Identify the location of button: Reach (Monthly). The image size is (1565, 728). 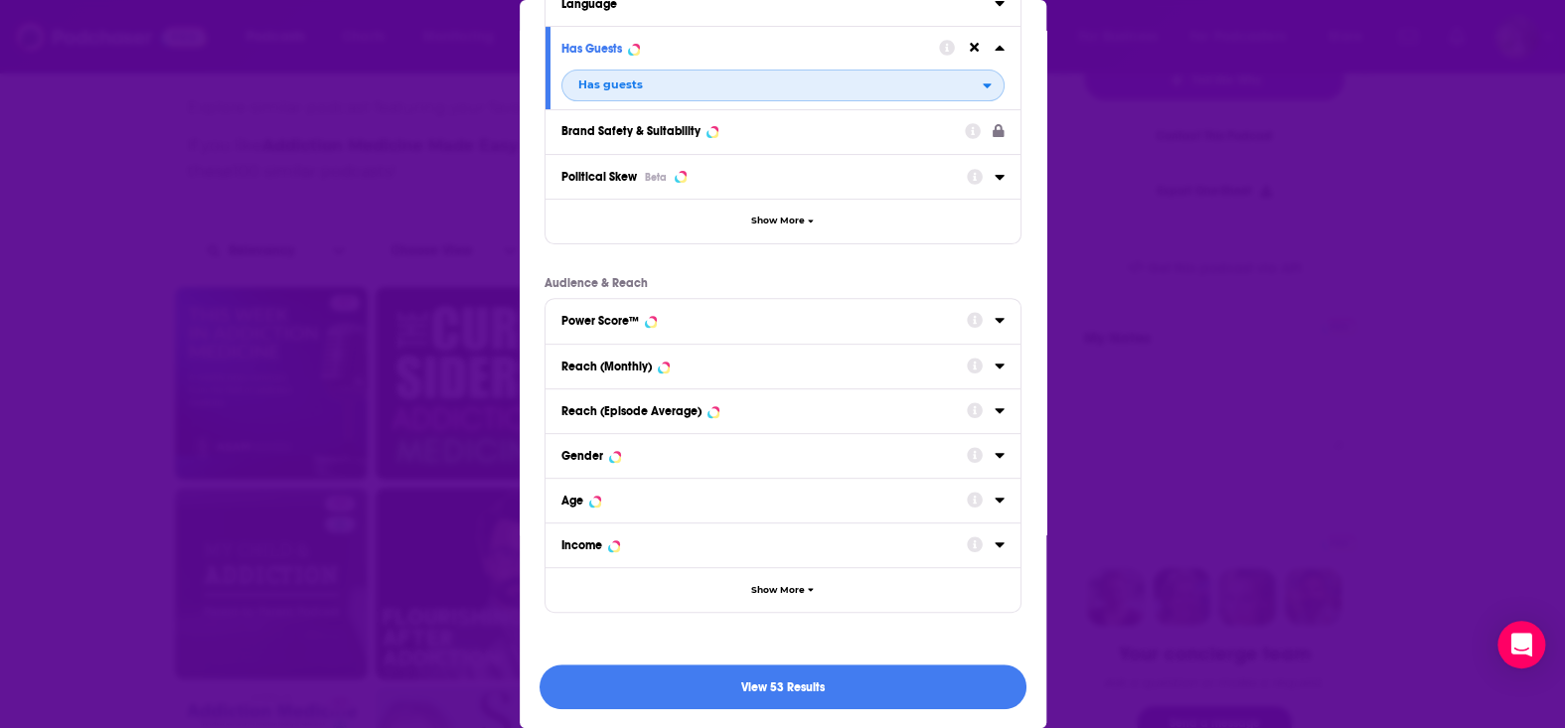
(764, 365).